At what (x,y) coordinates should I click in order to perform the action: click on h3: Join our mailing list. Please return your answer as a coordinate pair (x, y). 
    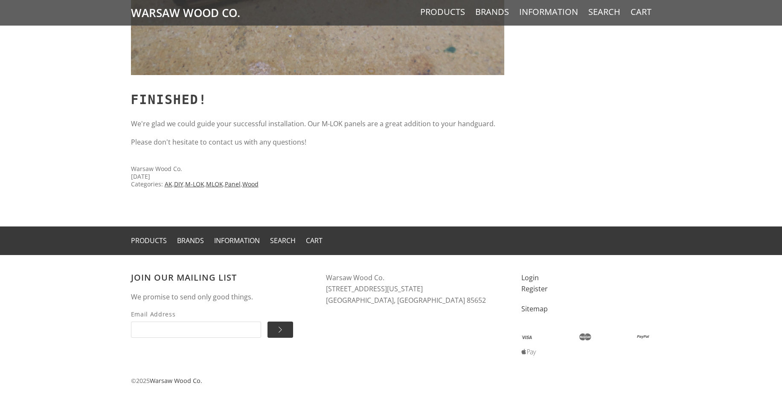
    Looking at the image, I should click on (220, 277).